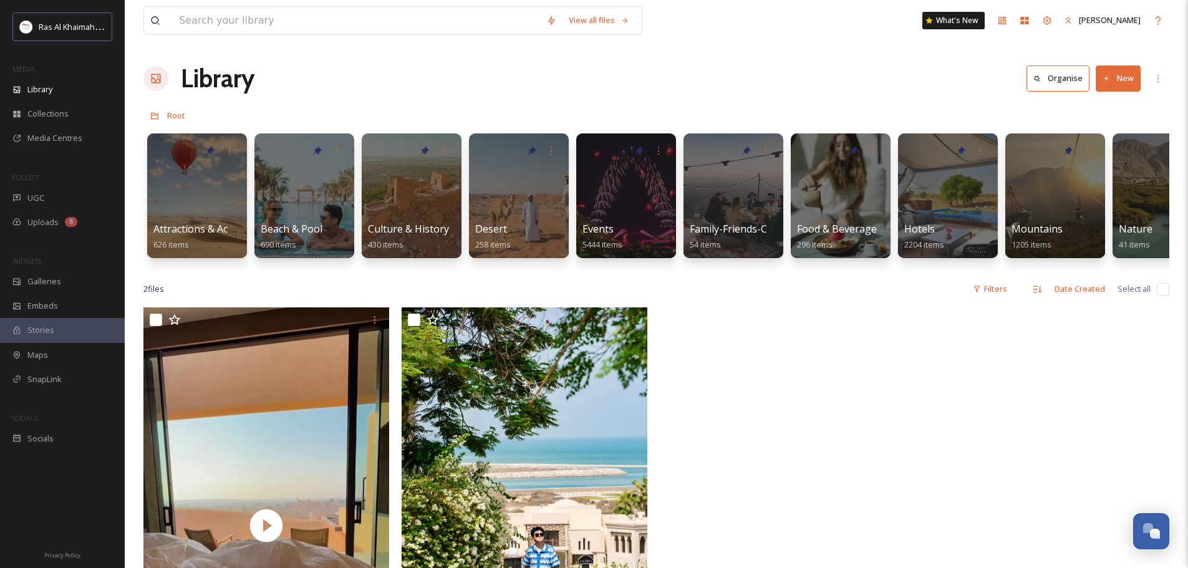 This screenshot has height=568, width=1188. Describe the element at coordinates (493, 236) in the screenshot. I see `a: Desert258 items` at that location.